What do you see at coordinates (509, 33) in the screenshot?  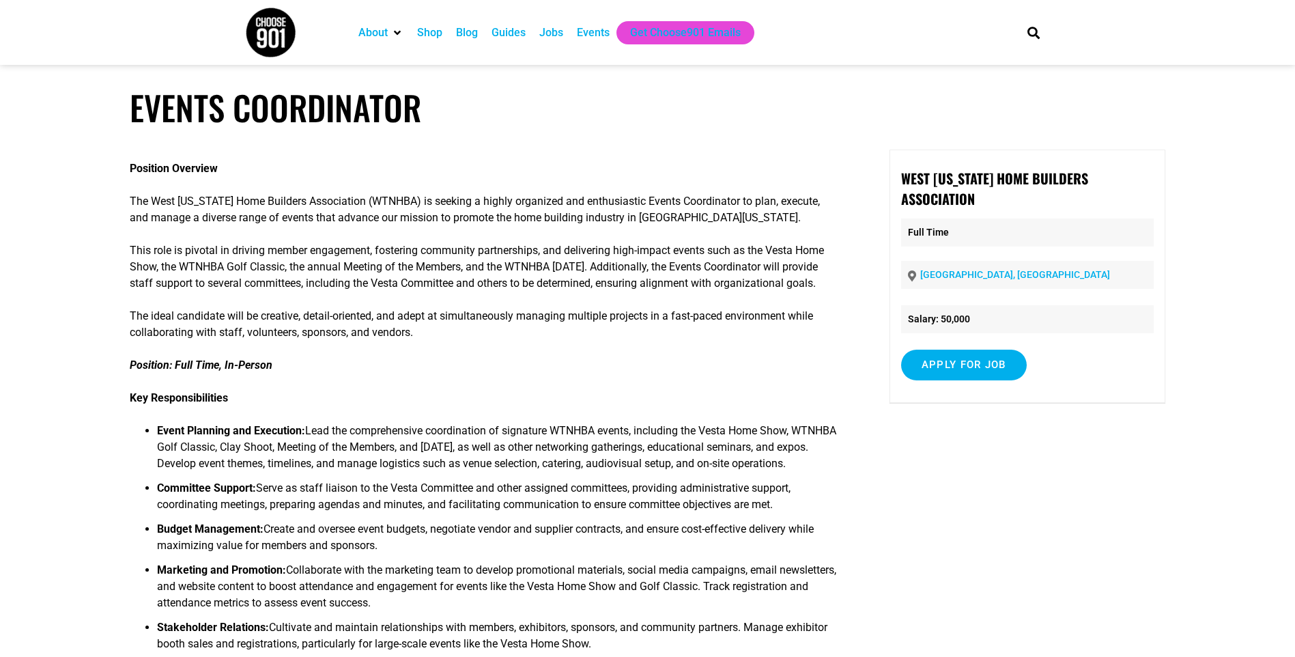 I see `a: Guides` at bounding box center [509, 33].